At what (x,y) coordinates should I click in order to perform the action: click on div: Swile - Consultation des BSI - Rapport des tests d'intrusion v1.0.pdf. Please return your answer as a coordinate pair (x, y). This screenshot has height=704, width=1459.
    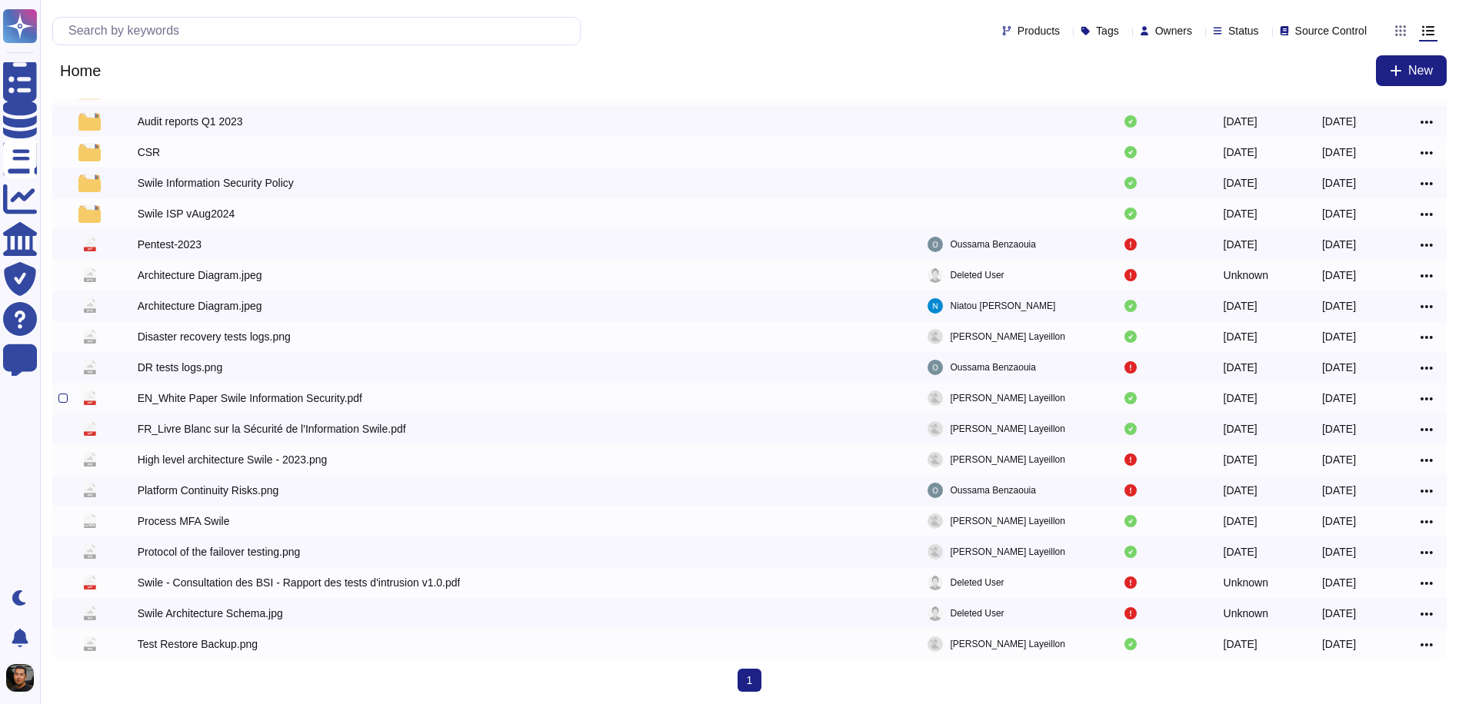
    Looking at the image, I should click on (299, 583).